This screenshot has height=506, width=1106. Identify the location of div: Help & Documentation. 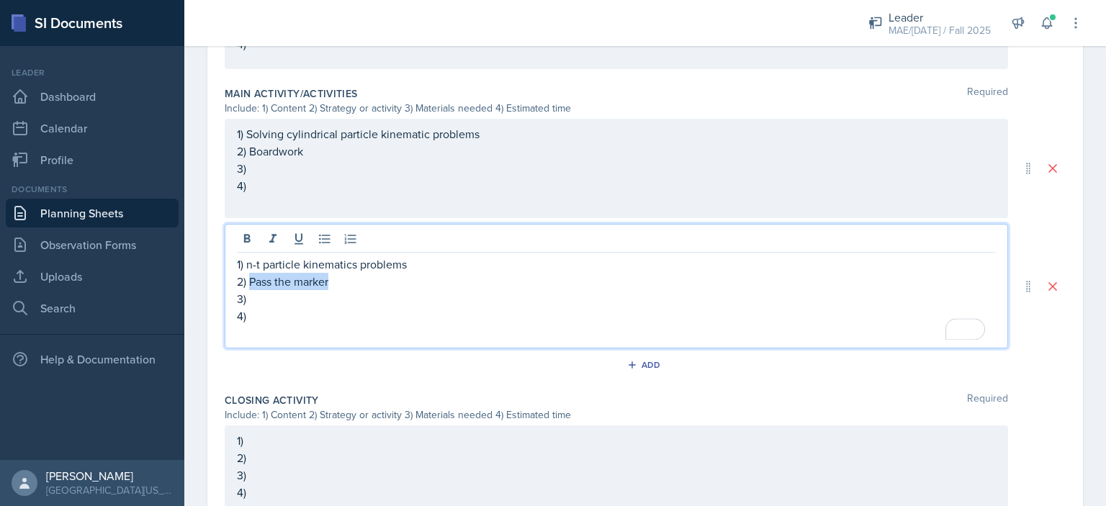
(92, 359).